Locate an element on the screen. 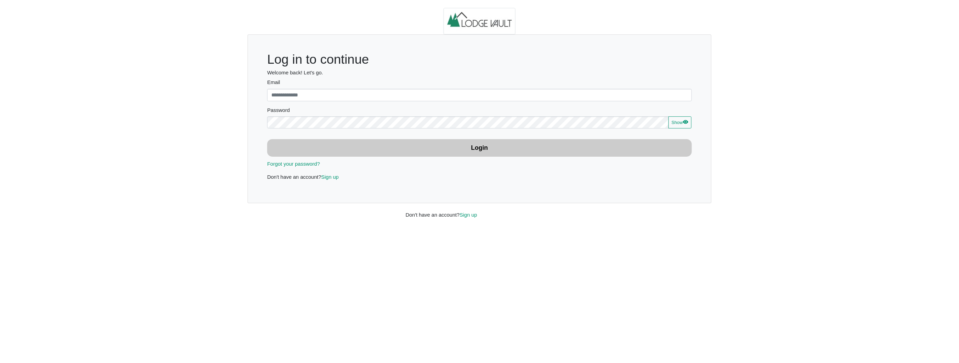 This screenshot has width=959, height=363. label: Email is located at coordinates (480, 82).